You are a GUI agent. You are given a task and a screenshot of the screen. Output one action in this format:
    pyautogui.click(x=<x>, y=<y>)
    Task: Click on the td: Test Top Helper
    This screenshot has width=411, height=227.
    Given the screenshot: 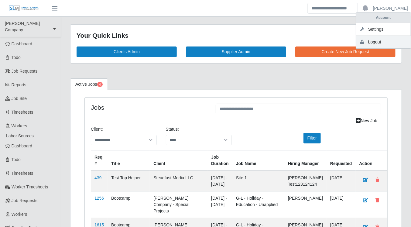 What is the action you would take?
    pyautogui.click(x=129, y=181)
    